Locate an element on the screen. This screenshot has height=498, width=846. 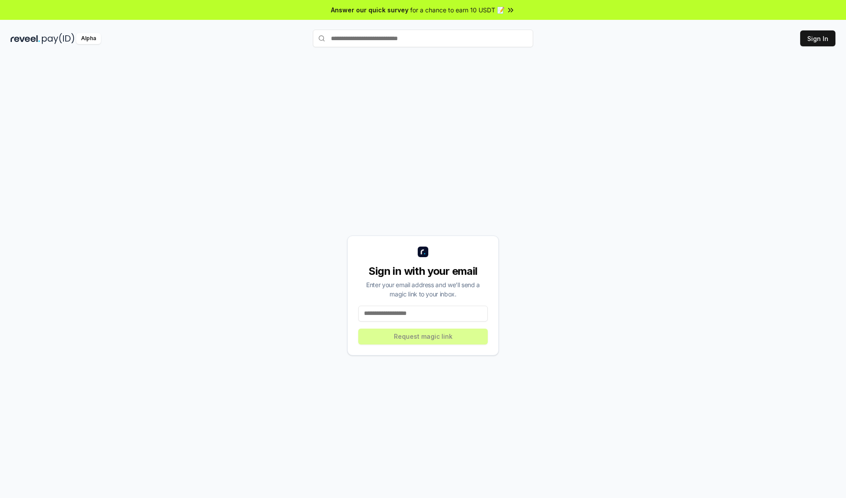
img: reveel_dark is located at coordinates (25, 38).